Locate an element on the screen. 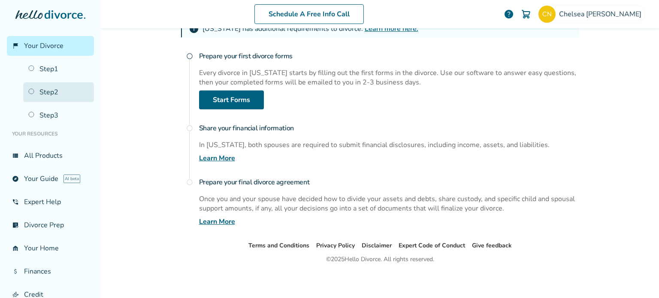  a: Expert Code of Conduct is located at coordinates (432, 246).